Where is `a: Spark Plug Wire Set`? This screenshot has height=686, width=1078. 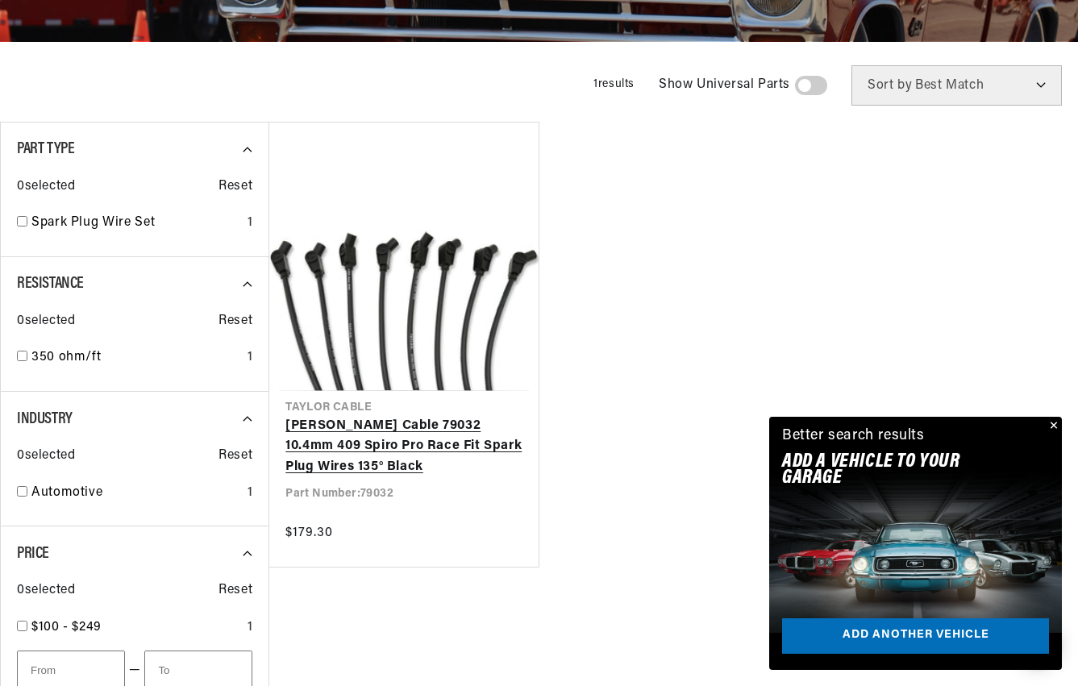
a: Spark Plug Wire Set is located at coordinates (136, 223).